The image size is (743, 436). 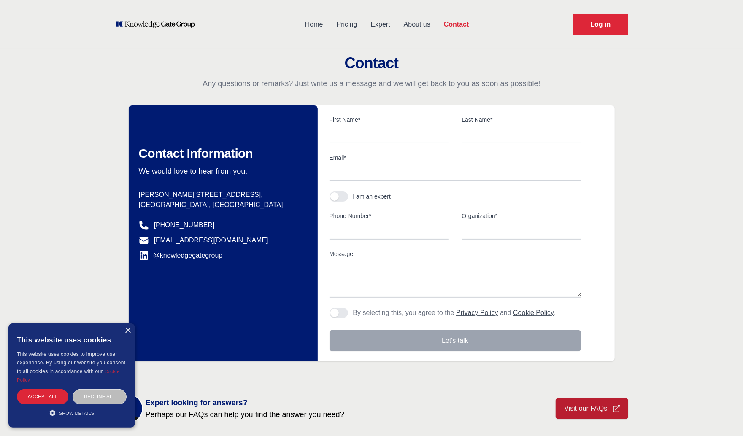 I want to click on span: Expert looking for answers?, so click(x=245, y=403).